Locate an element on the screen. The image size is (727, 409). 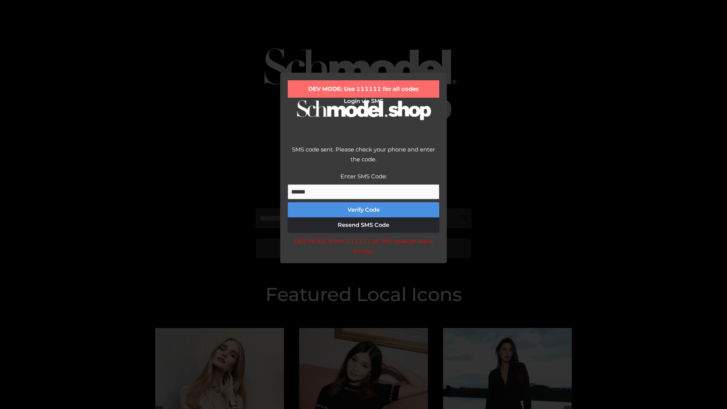
button: Resend SMS Code is located at coordinates (363, 225).